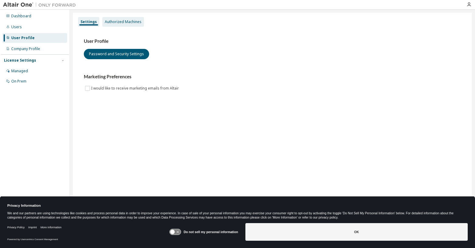 This screenshot has width=475, height=248. I want to click on div: On Prem, so click(19, 81).